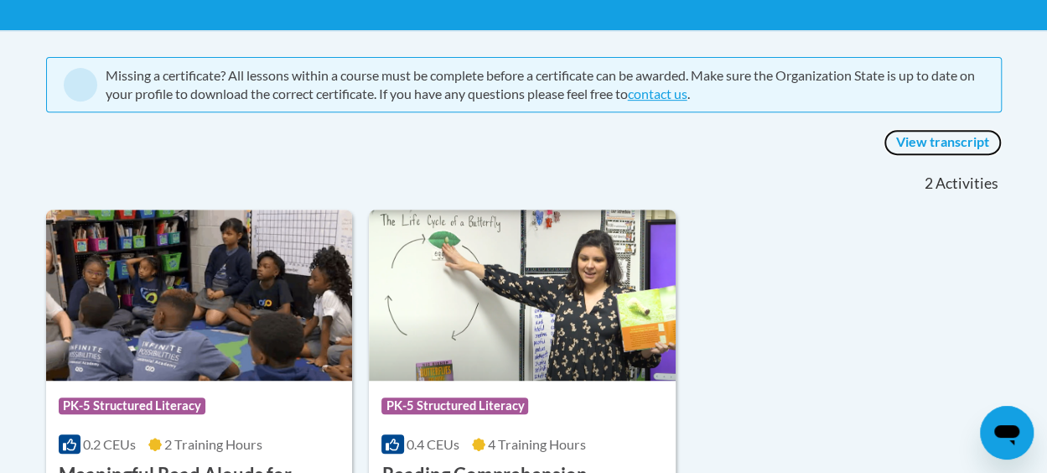 The height and width of the screenshot is (473, 1047). I want to click on a: View transcript, so click(942, 142).